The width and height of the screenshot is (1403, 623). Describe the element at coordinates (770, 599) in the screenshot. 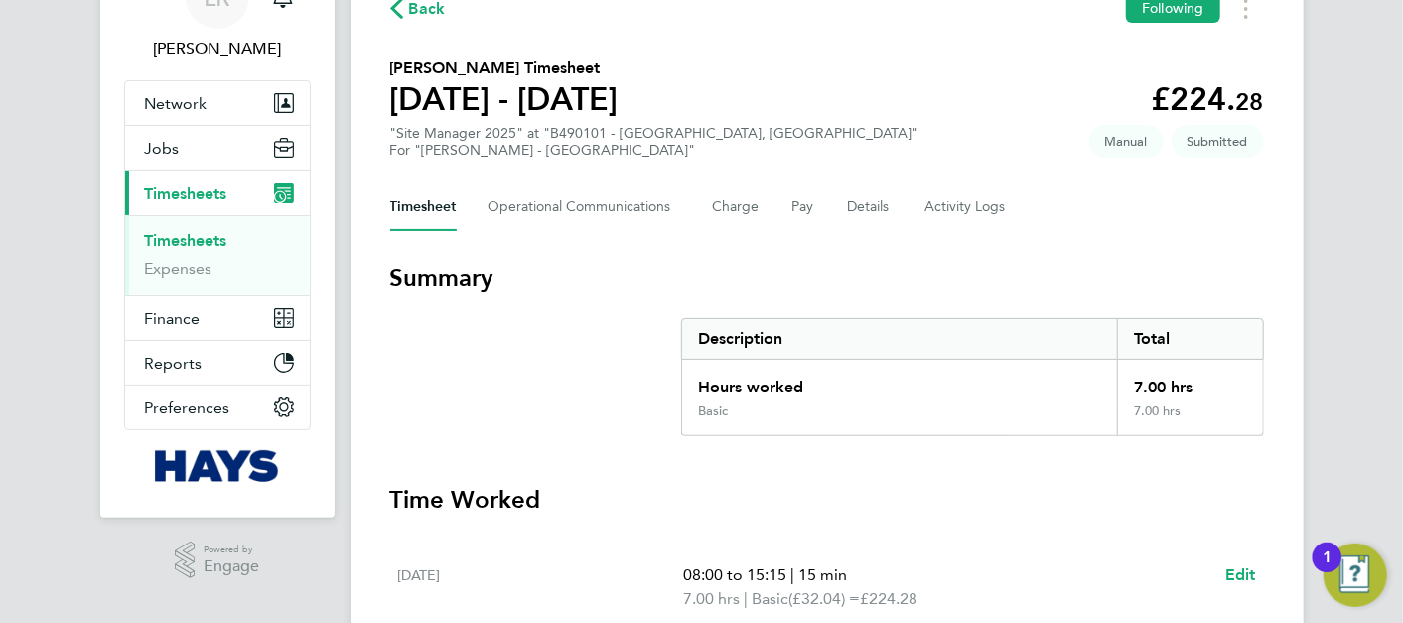

I see `span: Basic` at that location.